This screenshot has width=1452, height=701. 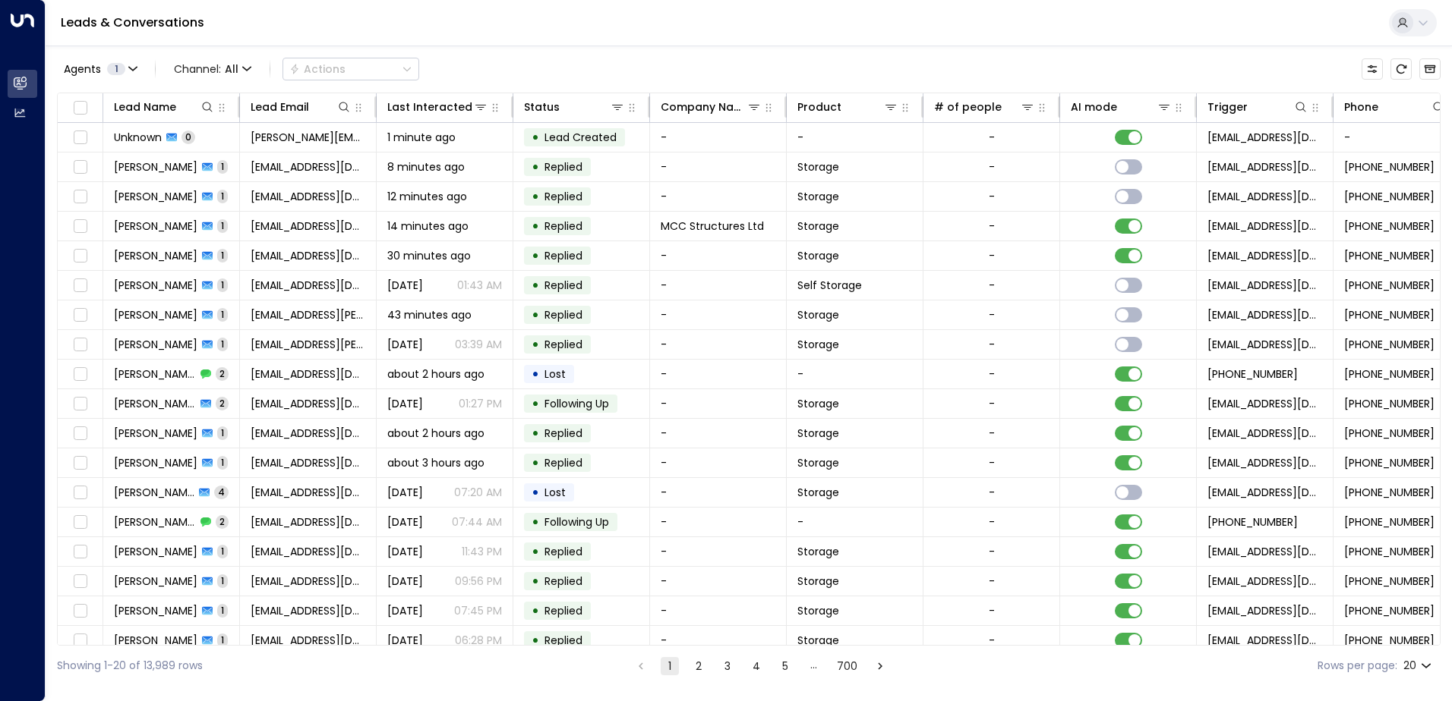 I want to click on button: Go to page 5, so click(x=785, y=667).